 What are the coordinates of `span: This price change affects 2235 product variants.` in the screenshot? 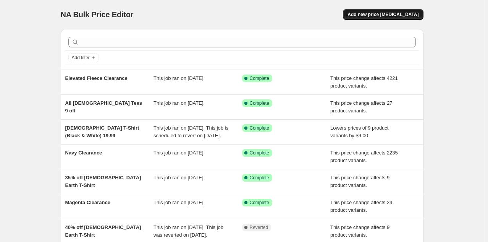 It's located at (364, 156).